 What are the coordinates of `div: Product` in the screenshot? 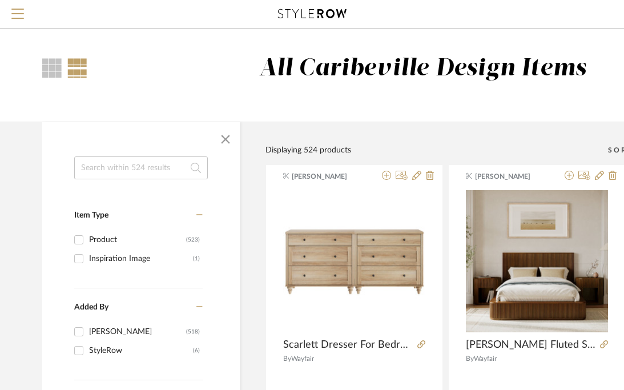 It's located at (138, 240).